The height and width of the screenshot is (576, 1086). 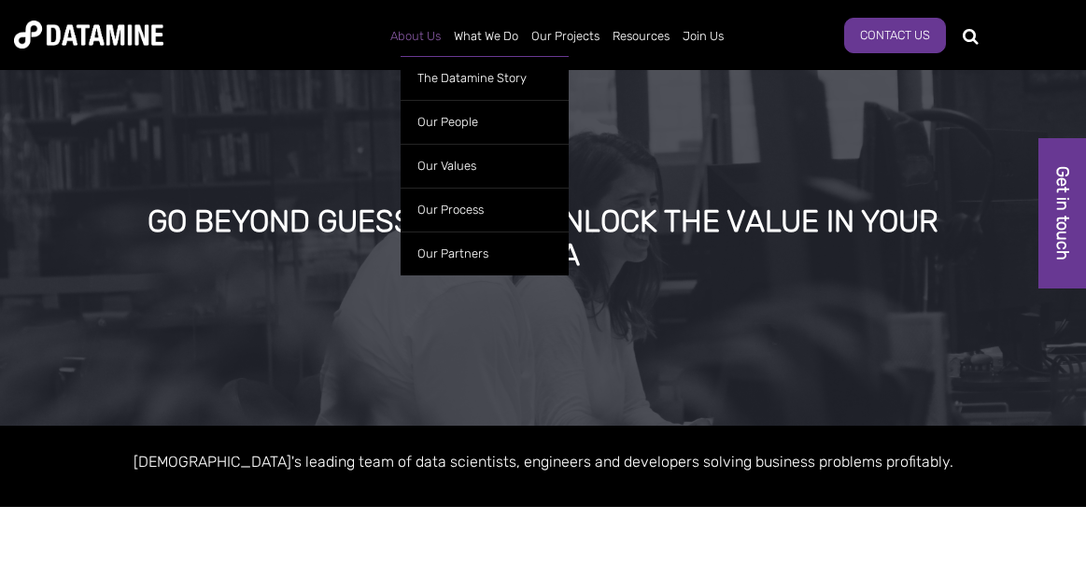 I want to click on a: Our Projects, so click(x=565, y=36).